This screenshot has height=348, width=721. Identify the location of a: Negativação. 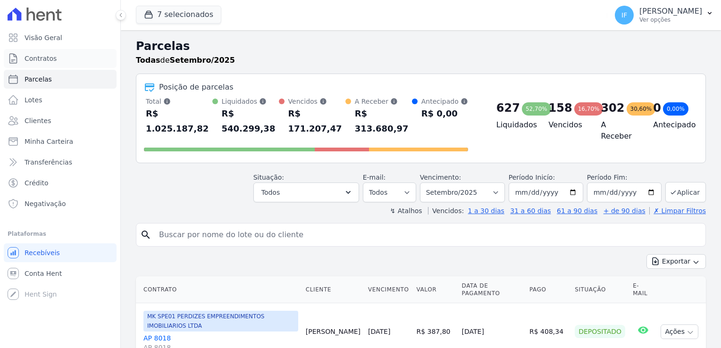
(60, 204).